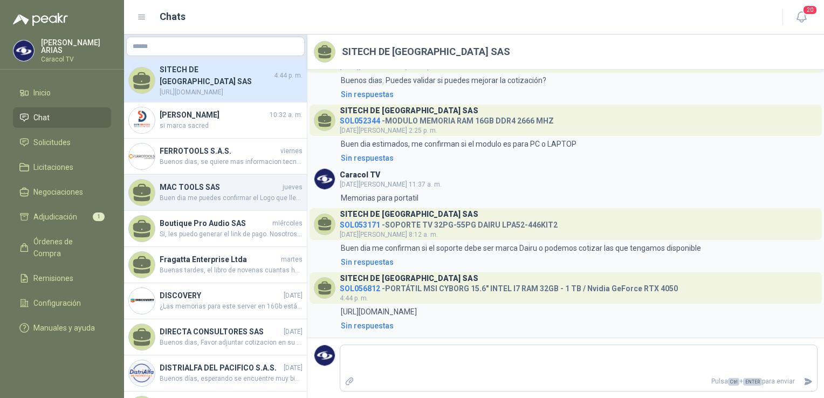 This screenshot has height=398, width=824. Describe the element at coordinates (67, 248) in the screenshot. I see `span: Órdenes de Compra` at that location.